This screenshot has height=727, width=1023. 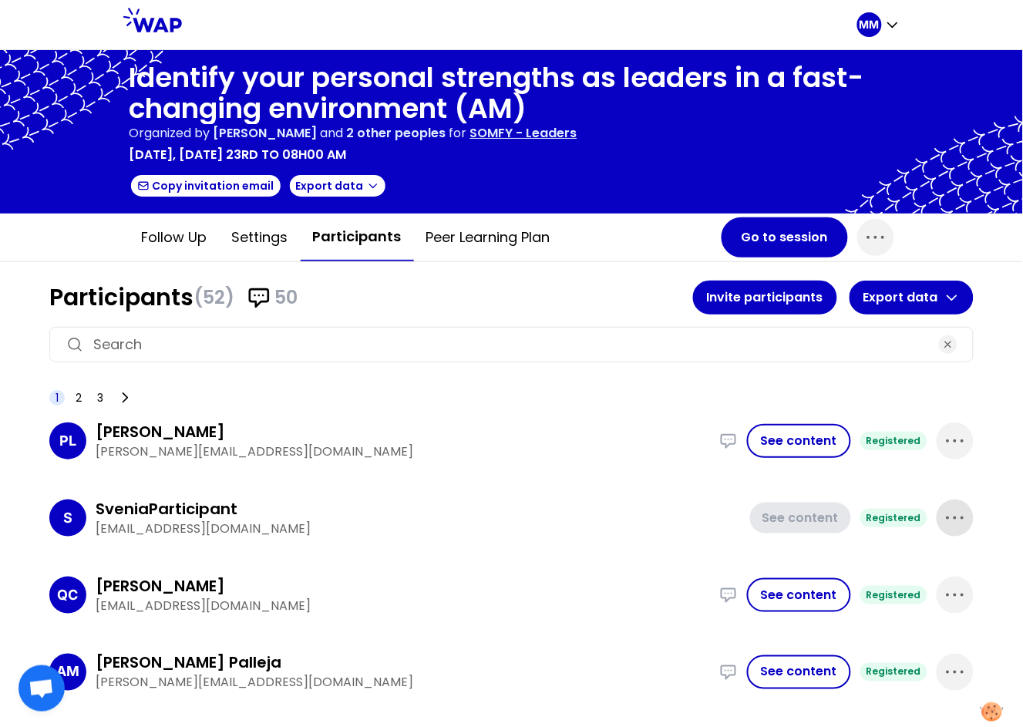 What do you see at coordinates (330, 133) in the screenshot?
I see `p: and` at bounding box center [330, 133].